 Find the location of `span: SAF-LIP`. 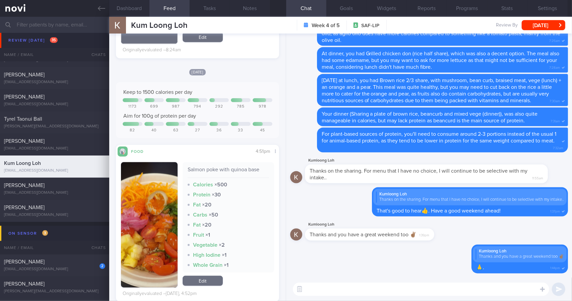

span: SAF-LIP is located at coordinates (370, 26).